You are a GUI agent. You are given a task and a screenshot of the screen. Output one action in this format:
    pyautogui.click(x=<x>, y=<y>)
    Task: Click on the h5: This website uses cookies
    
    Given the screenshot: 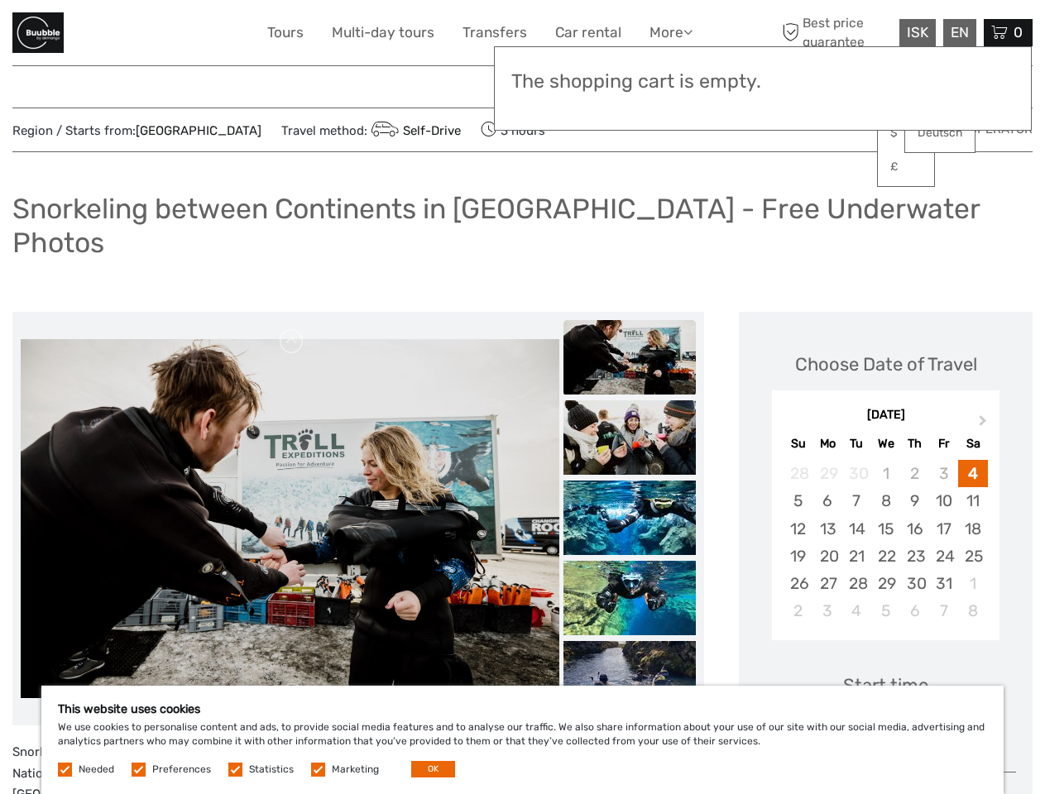 What is the action you would take?
    pyautogui.click(x=522, y=709)
    